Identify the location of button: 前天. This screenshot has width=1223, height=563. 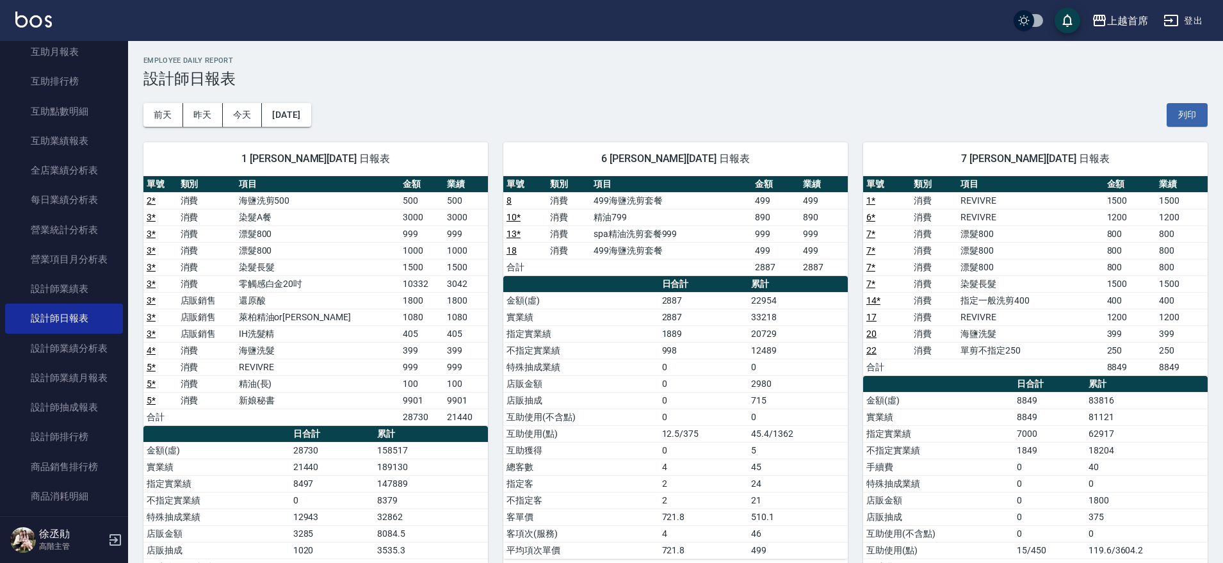
(163, 115).